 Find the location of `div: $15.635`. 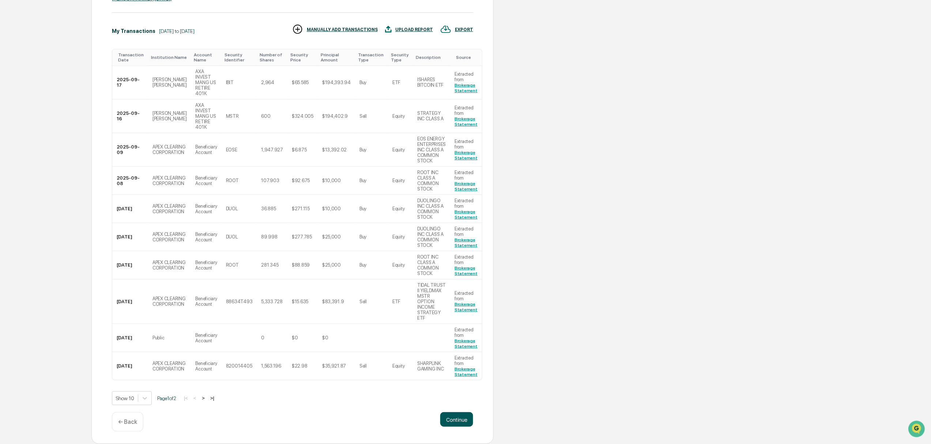

div: $15.635 is located at coordinates (300, 301).